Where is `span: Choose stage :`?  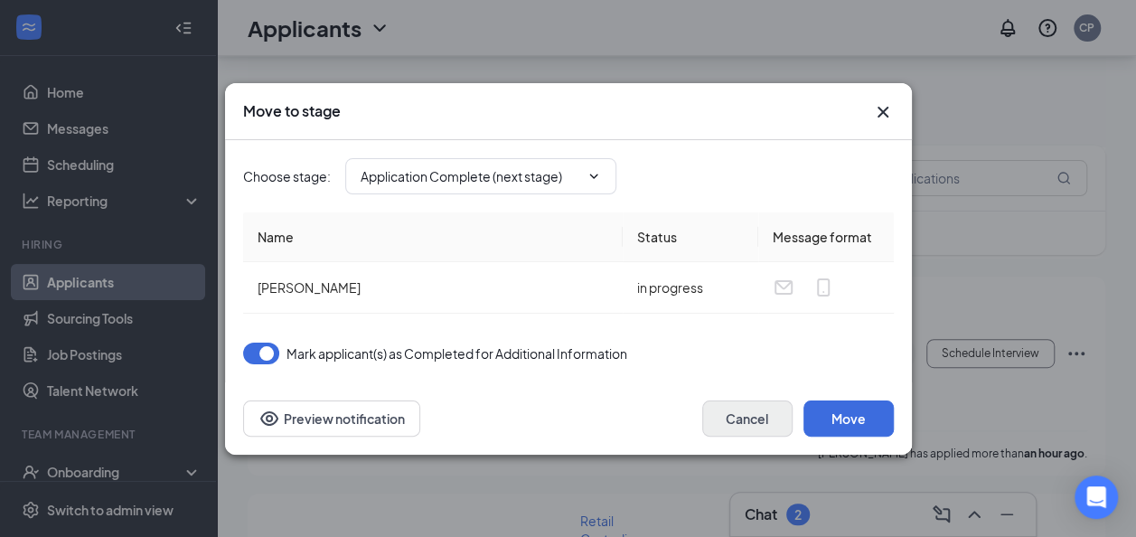
span: Choose stage : is located at coordinates (287, 176).